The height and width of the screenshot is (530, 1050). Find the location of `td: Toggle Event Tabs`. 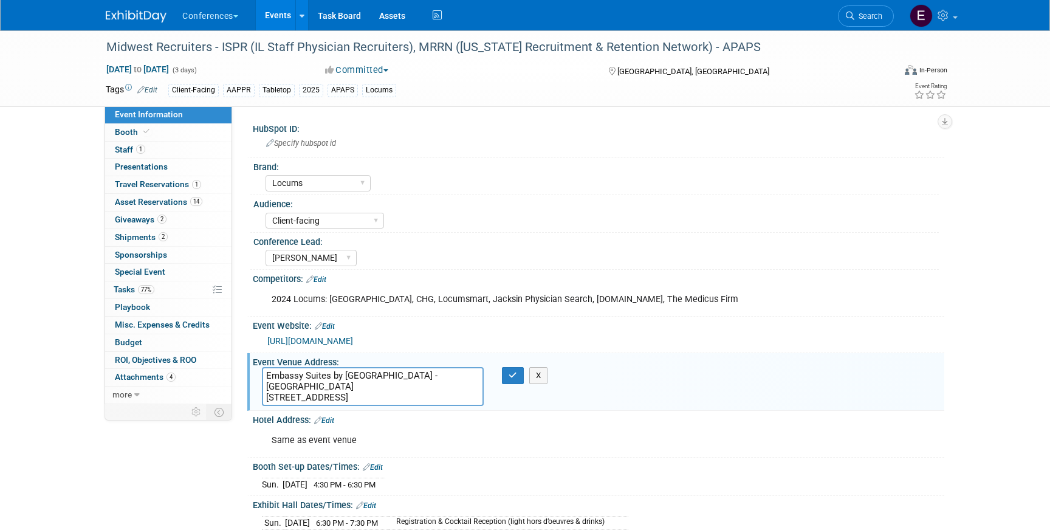

td: Toggle Event Tabs is located at coordinates (219, 412).